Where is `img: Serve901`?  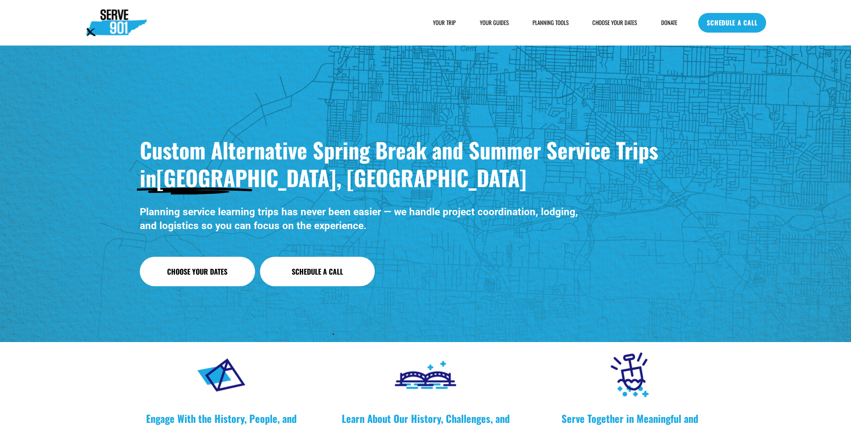
img: Serve901 is located at coordinates (116, 23).